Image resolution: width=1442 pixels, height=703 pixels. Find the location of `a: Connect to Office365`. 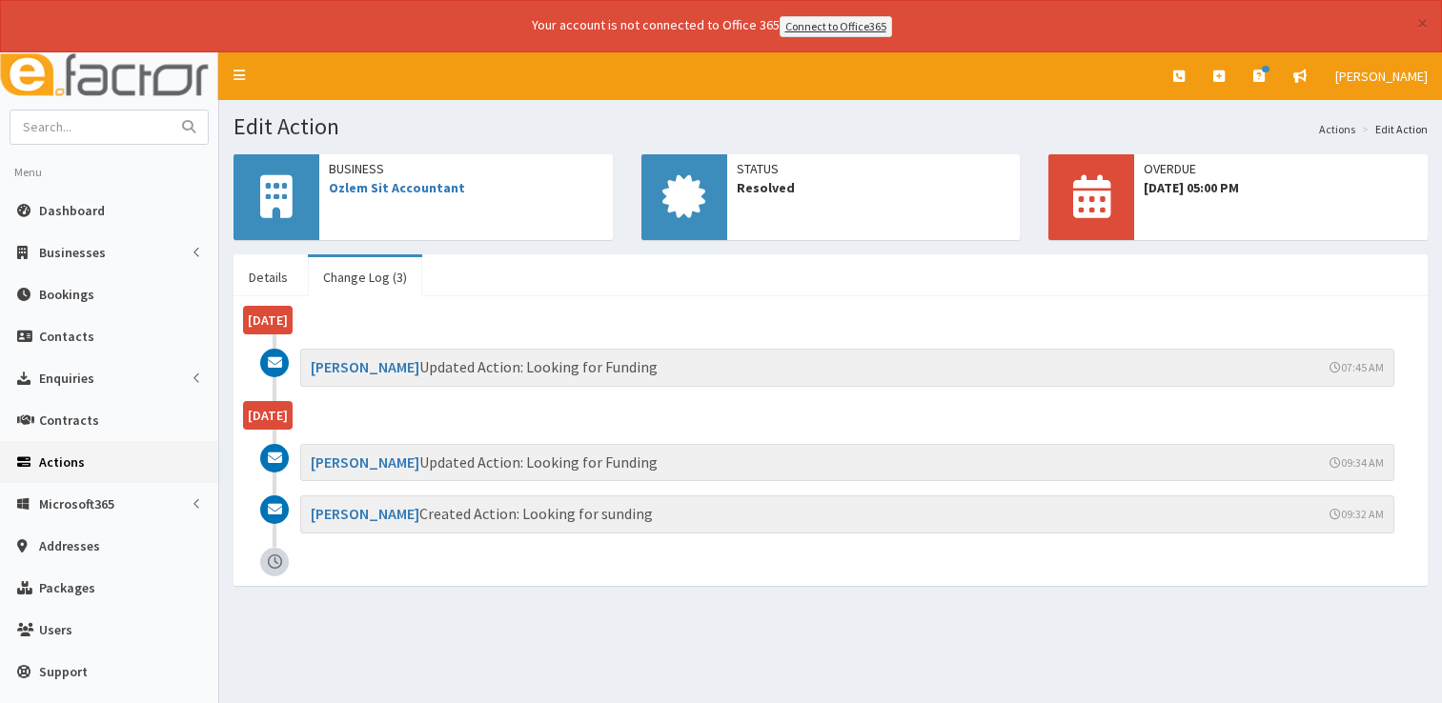

a: Connect to Office365 is located at coordinates (836, 27).